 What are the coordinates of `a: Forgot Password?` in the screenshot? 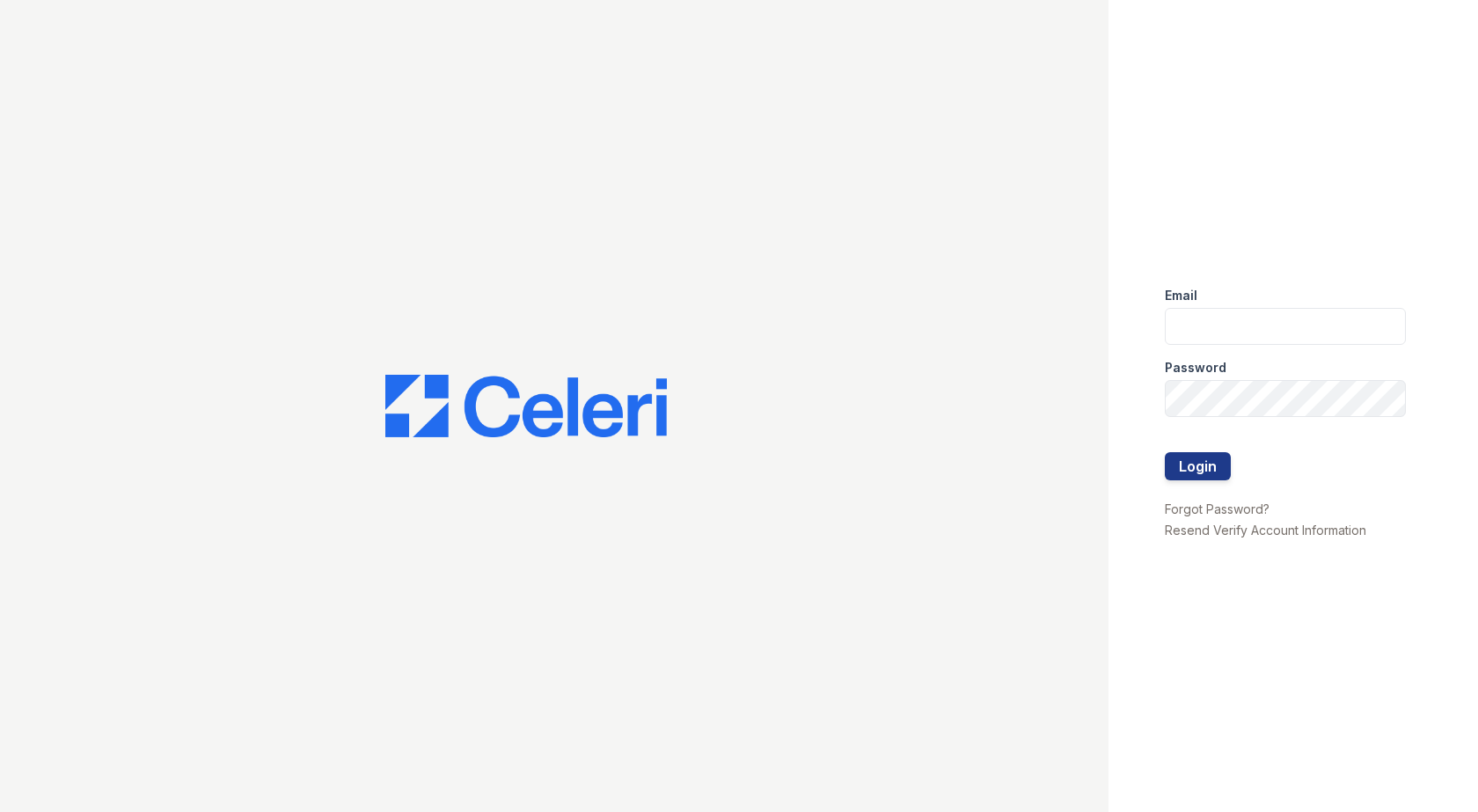 It's located at (1217, 508).